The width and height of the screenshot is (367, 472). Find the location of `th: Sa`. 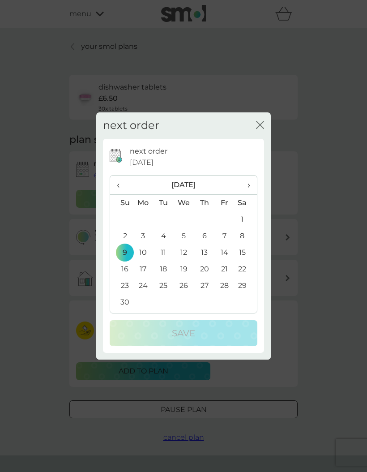

th: Sa is located at coordinates (246, 203).